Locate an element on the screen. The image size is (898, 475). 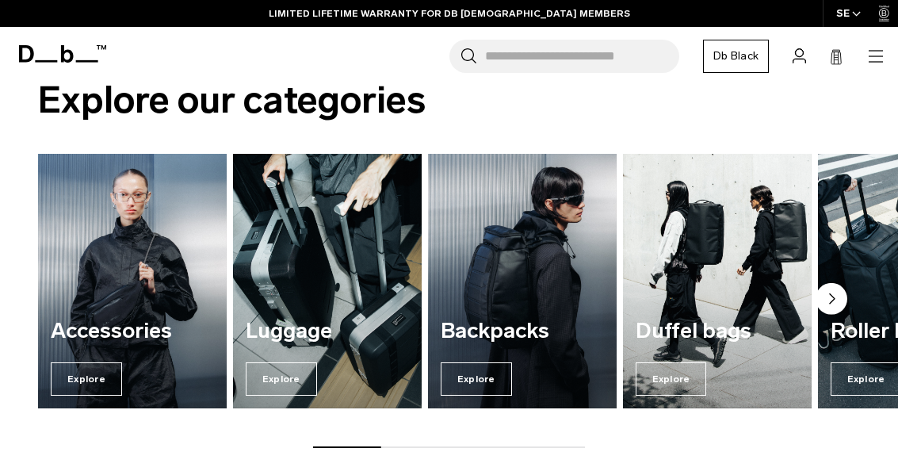
h2: Explore our categories is located at coordinates (449, 100).